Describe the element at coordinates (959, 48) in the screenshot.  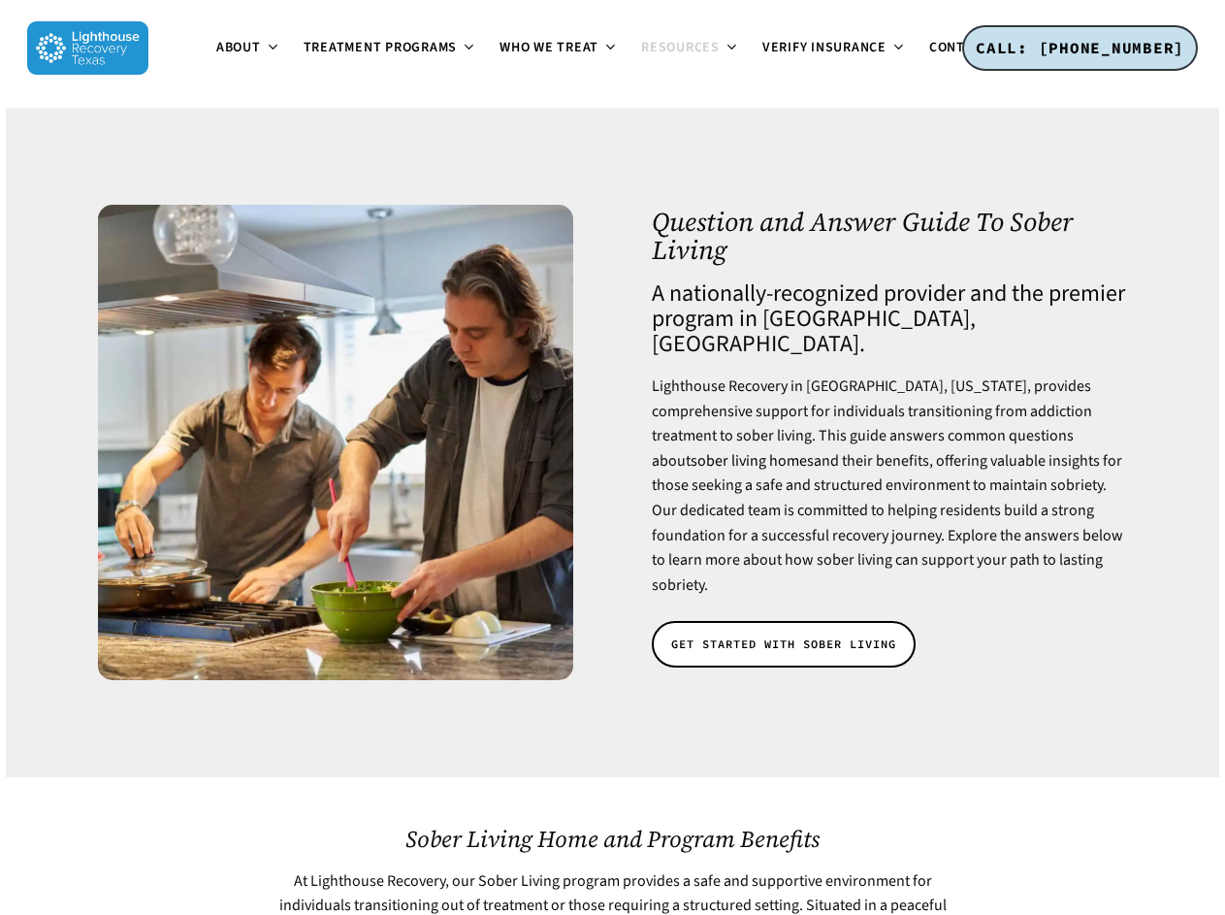
I see `span: Contact` at that location.